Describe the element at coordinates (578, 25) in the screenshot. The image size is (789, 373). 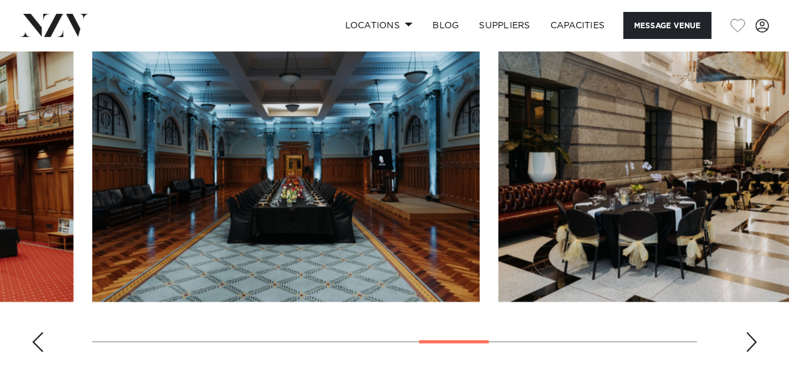
I see `a: Capacities` at that location.